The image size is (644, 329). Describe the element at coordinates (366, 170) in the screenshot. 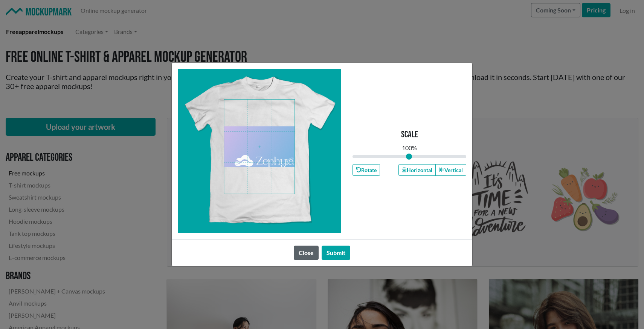

I see `button: Rotate` at that location.